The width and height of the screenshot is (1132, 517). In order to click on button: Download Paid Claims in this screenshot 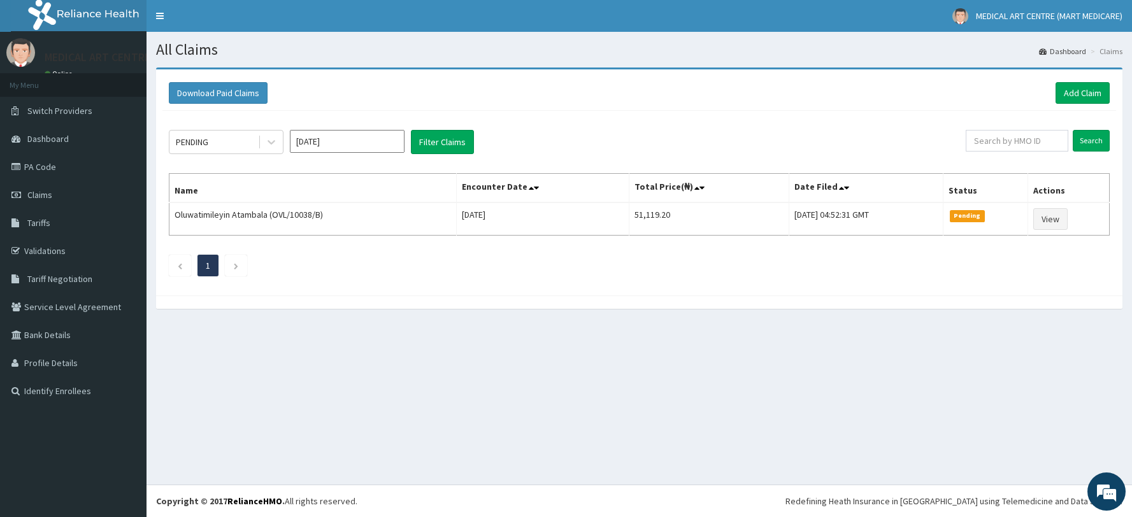, I will do `click(218, 93)`.